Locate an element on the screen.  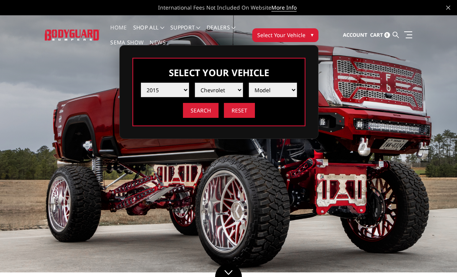
a: Support is located at coordinates (185, 32).